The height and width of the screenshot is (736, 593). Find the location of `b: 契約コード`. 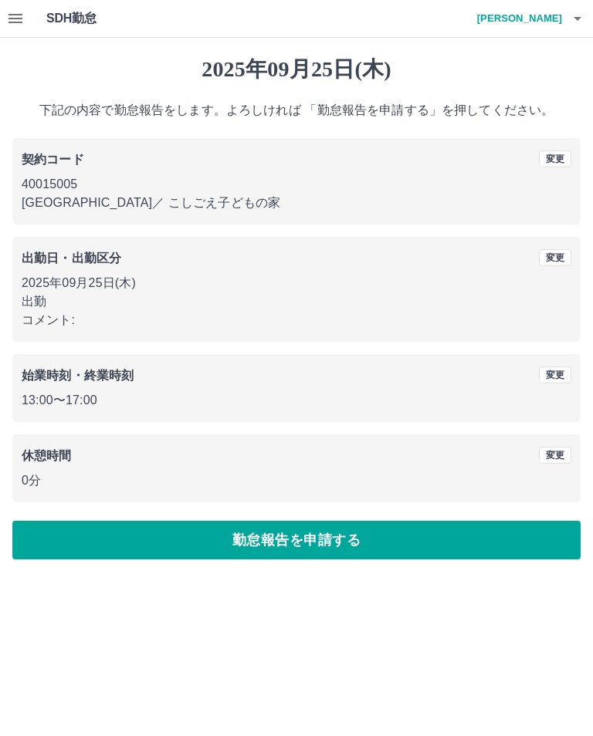

b: 契約コード is located at coordinates (52, 159).